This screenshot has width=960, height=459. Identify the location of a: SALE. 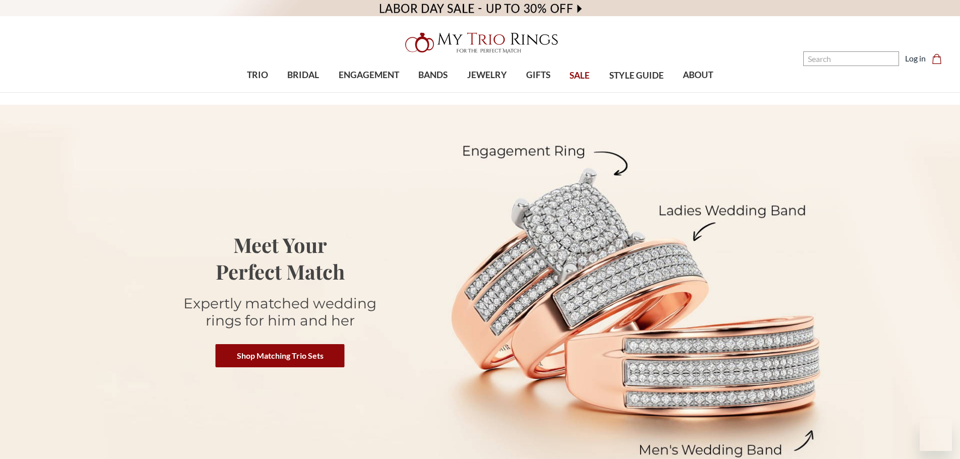
(580, 76).